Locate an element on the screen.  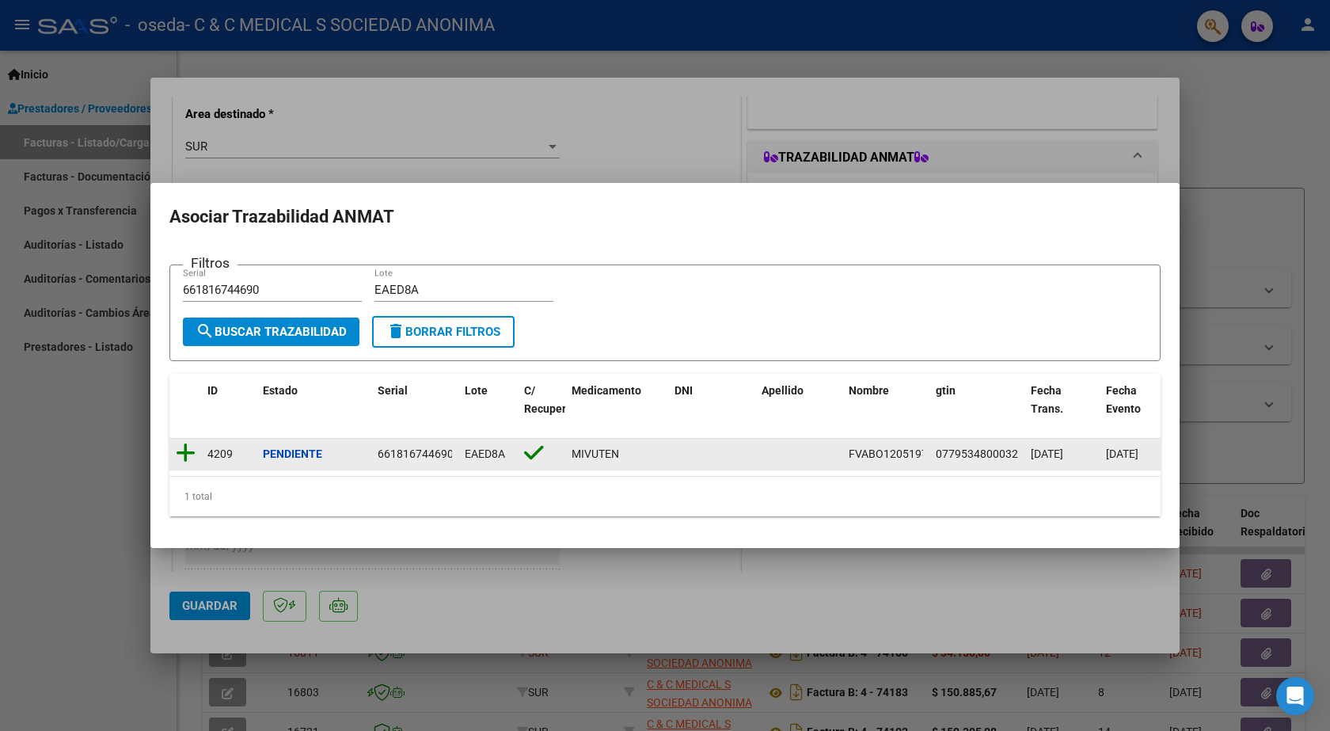
span: Medicamento is located at coordinates (606, 390).